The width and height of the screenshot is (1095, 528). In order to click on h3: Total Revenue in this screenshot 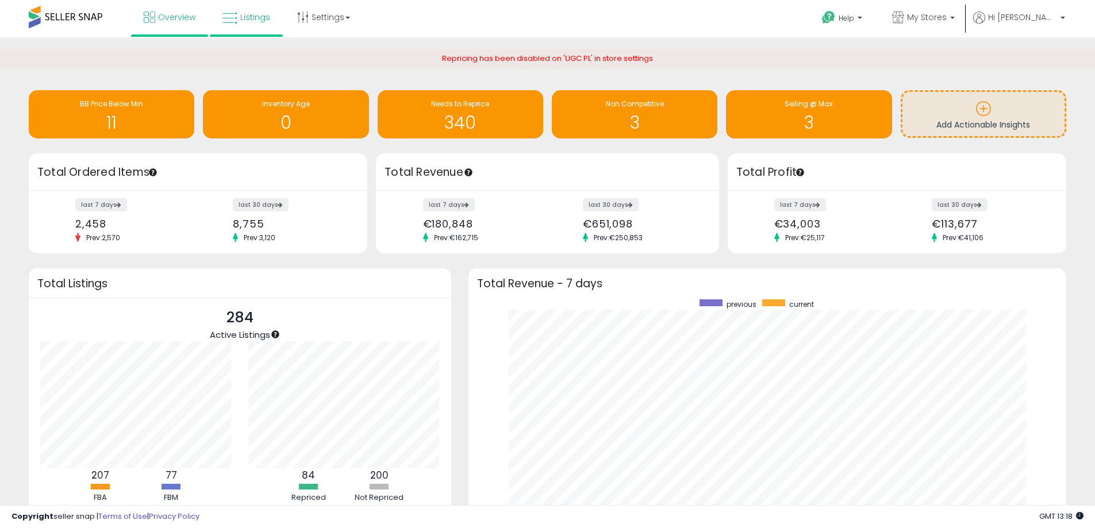, I will do `click(547, 172)`.